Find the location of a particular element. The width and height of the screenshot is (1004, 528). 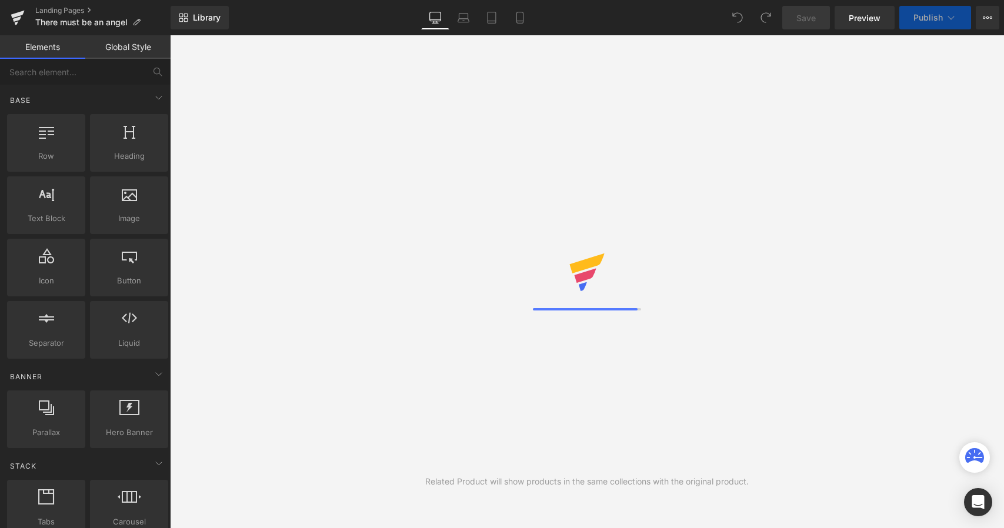

span: Liquid is located at coordinates (129, 343).